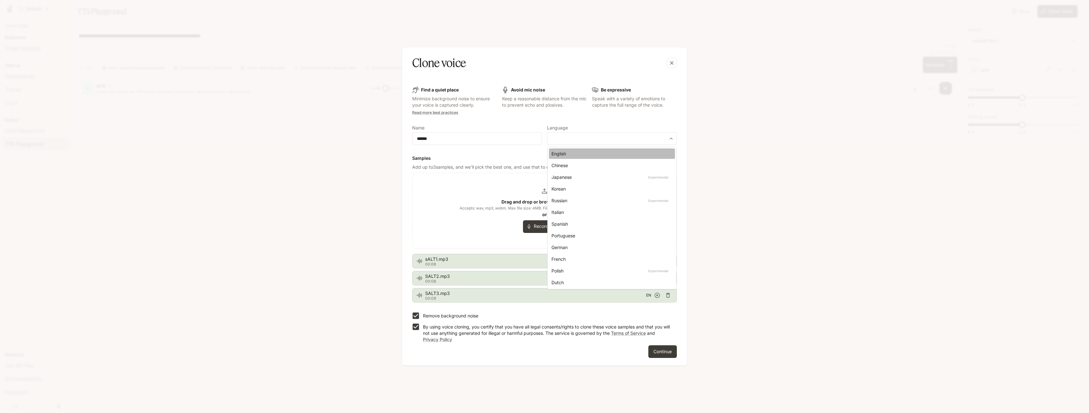  What do you see at coordinates (611, 177) in the screenshot?
I see `div: Japanese` at bounding box center [611, 177].